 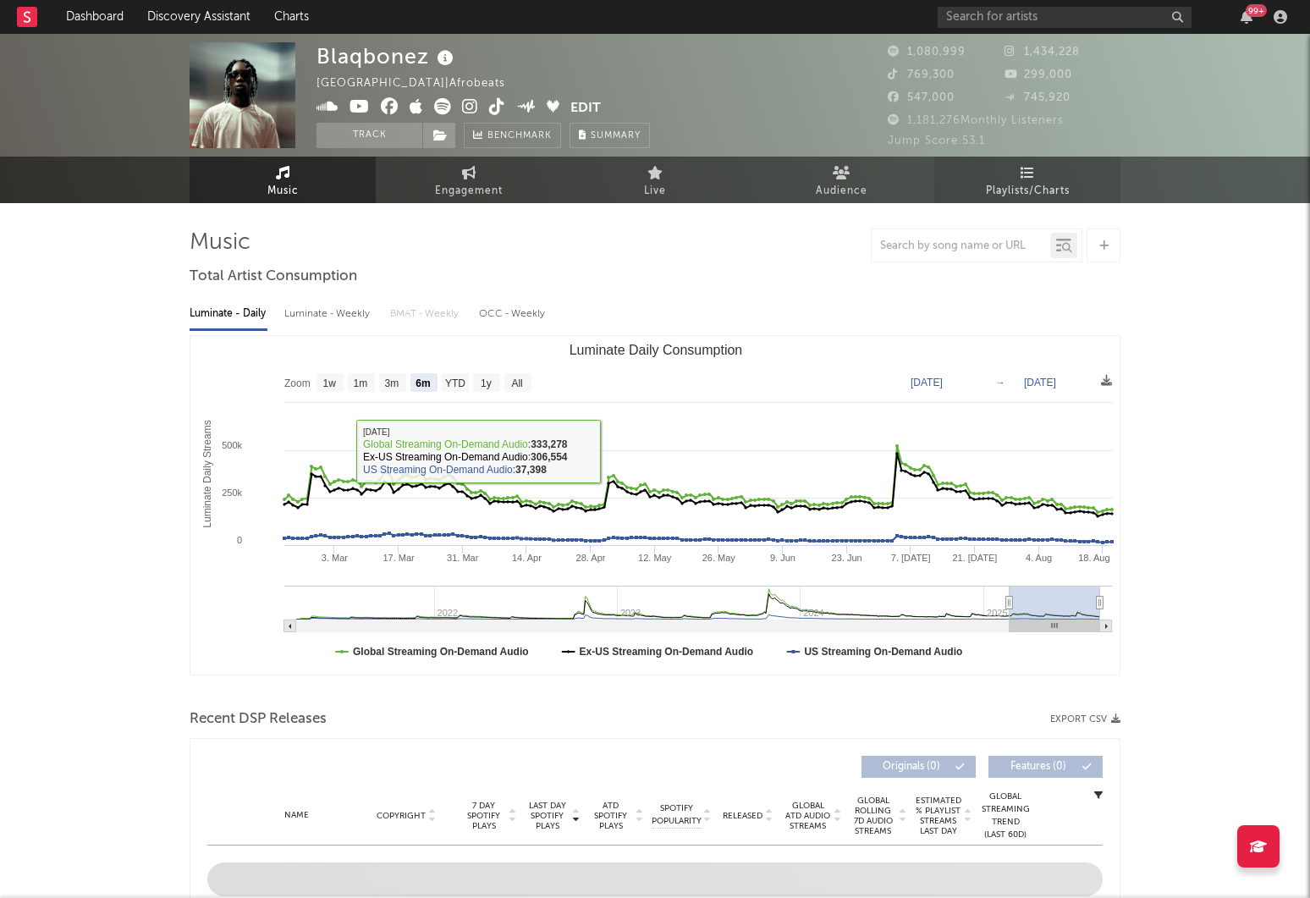 What do you see at coordinates (610, 816) in the screenshot?
I see `span: ATD Spotify Plays` at bounding box center [610, 816].